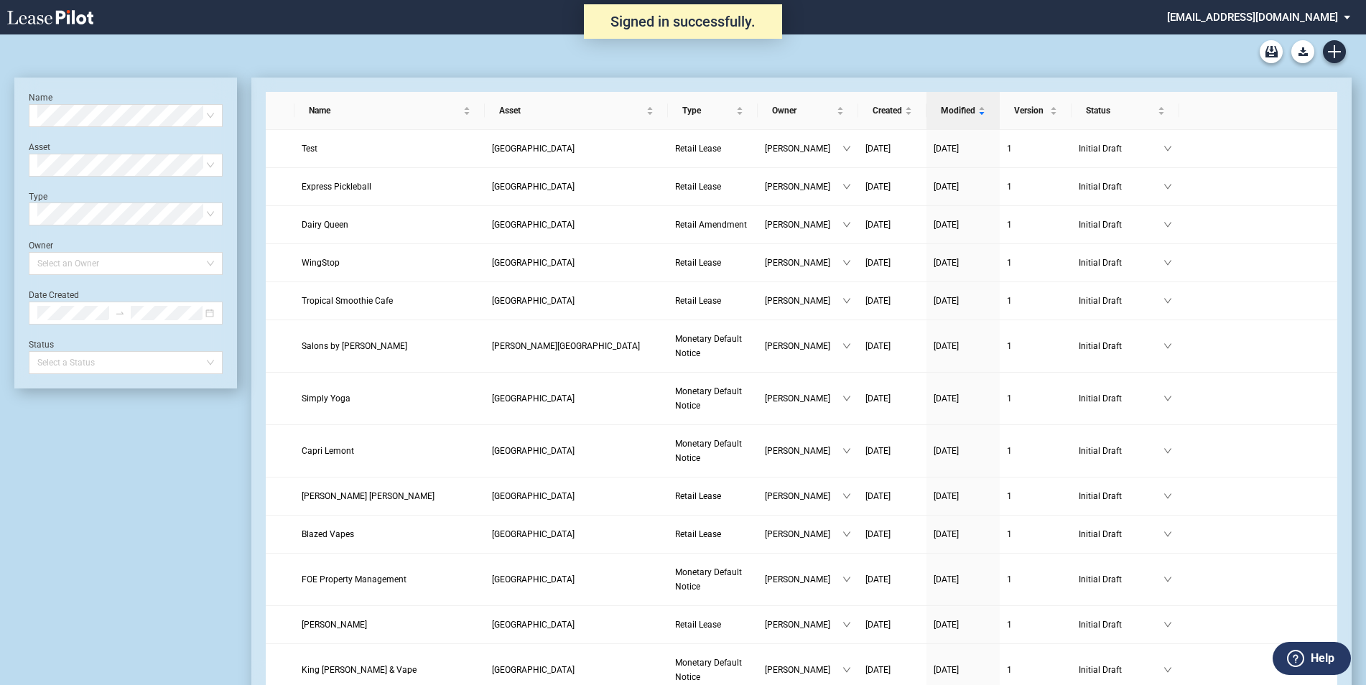  Describe the element at coordinates (1311, 659) in the screenshot. I see `button: Help` at that location.